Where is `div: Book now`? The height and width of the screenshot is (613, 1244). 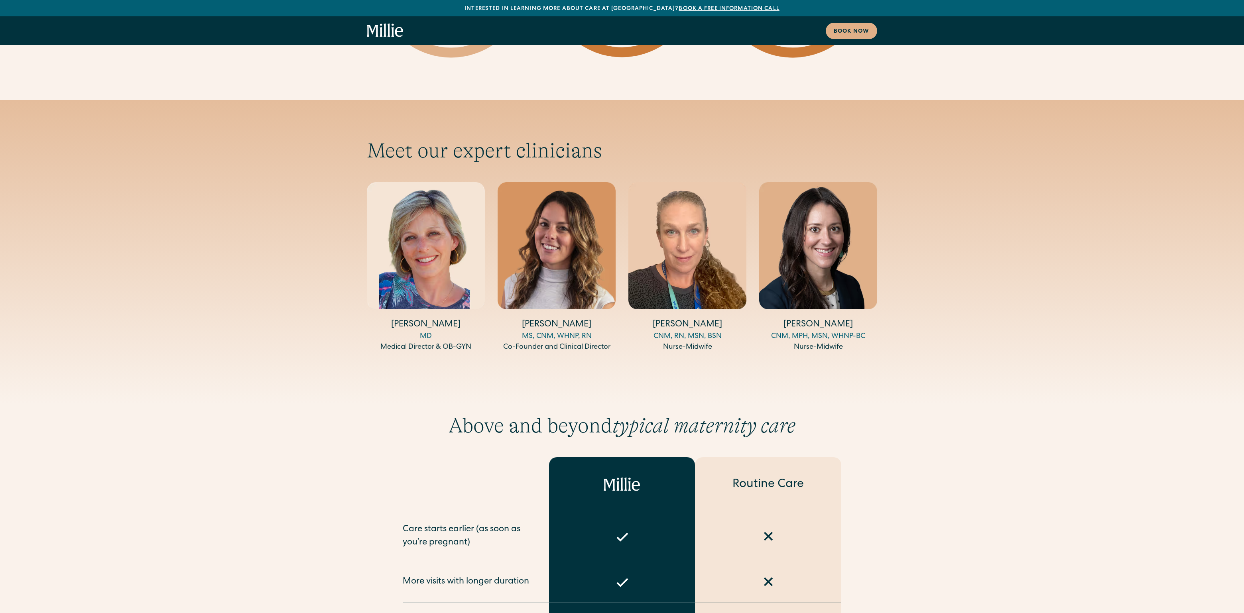 div: Book now is located at coordinates (851, 31).